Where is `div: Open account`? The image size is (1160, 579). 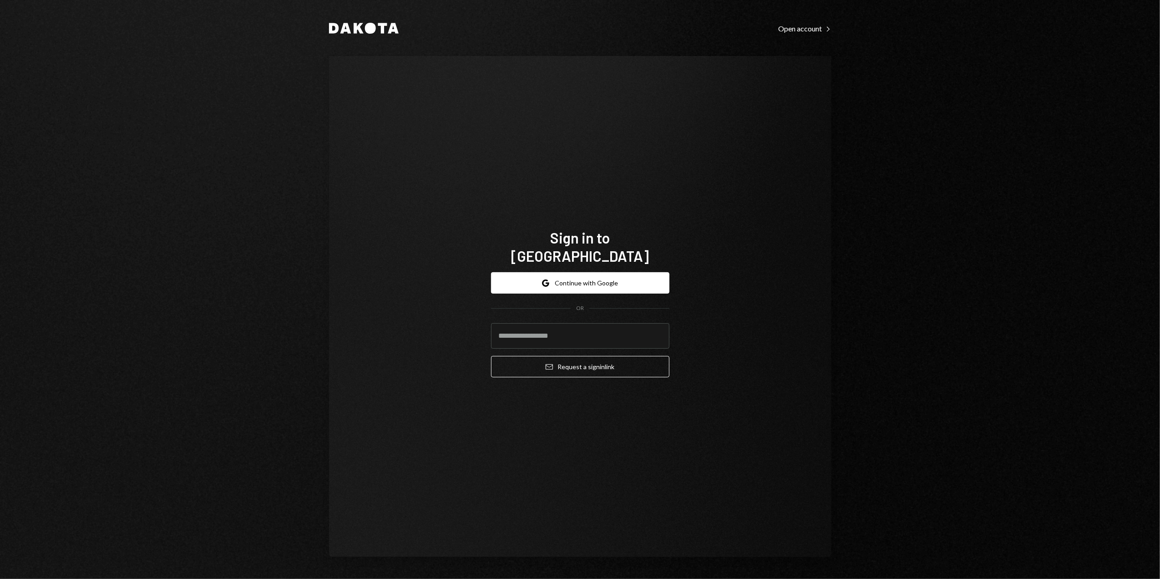
div: Open account is located at coordinates (805, 29).